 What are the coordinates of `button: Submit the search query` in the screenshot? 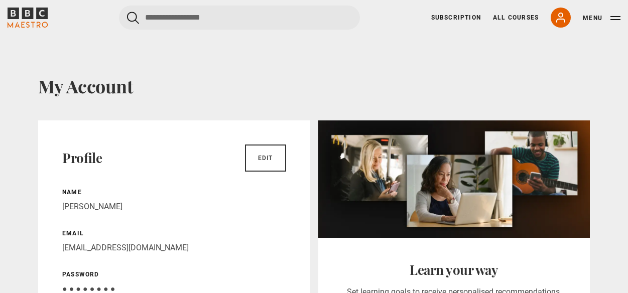 It's located at (133, 18).